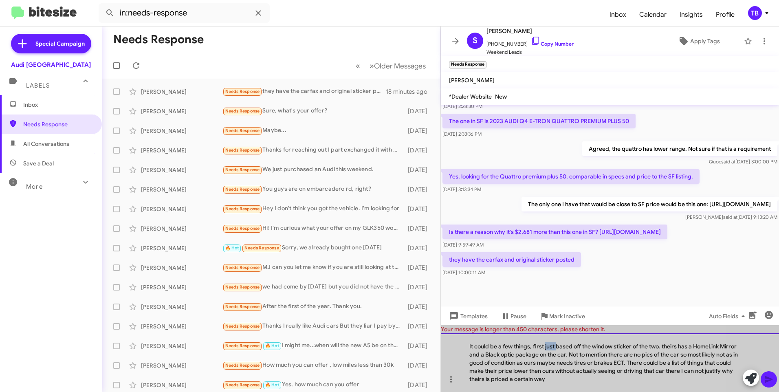 The height and width of the screenshot is (392, 779). Describe the element at coordinates (563, 316) in the screenshot. I see `button: Mark Inactive` at that location.